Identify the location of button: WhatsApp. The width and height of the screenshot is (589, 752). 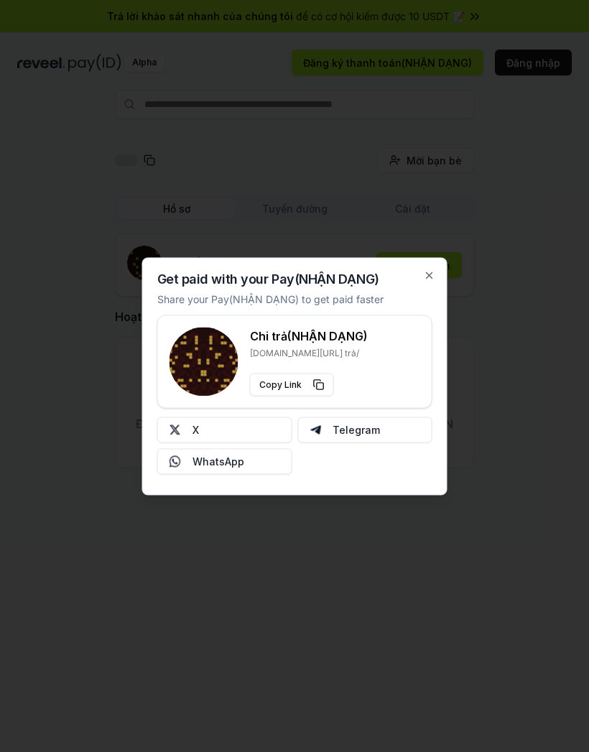
(225, 461).